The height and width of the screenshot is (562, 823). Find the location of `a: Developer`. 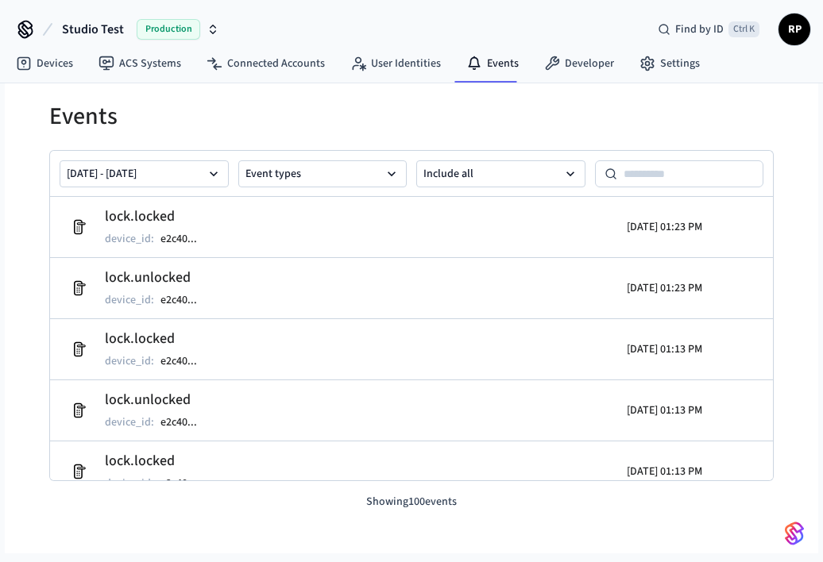

a: Developer is located at coordinates (579, 64).